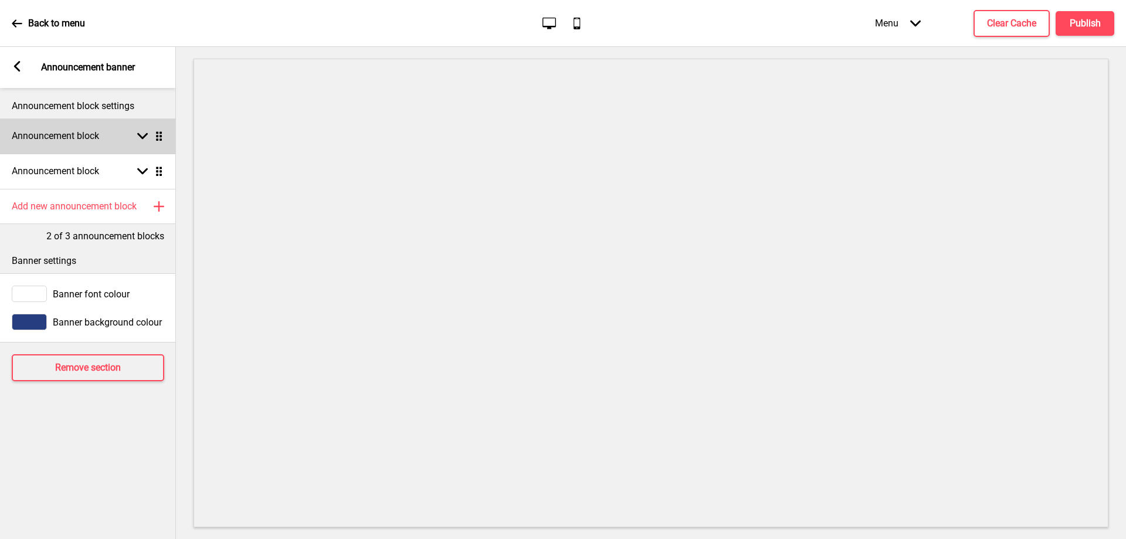 This screenshot has width=1126, height=539. Describe the element at coordinates (56, 23) in the screenshot. I see `p: Back to menu` at that location.